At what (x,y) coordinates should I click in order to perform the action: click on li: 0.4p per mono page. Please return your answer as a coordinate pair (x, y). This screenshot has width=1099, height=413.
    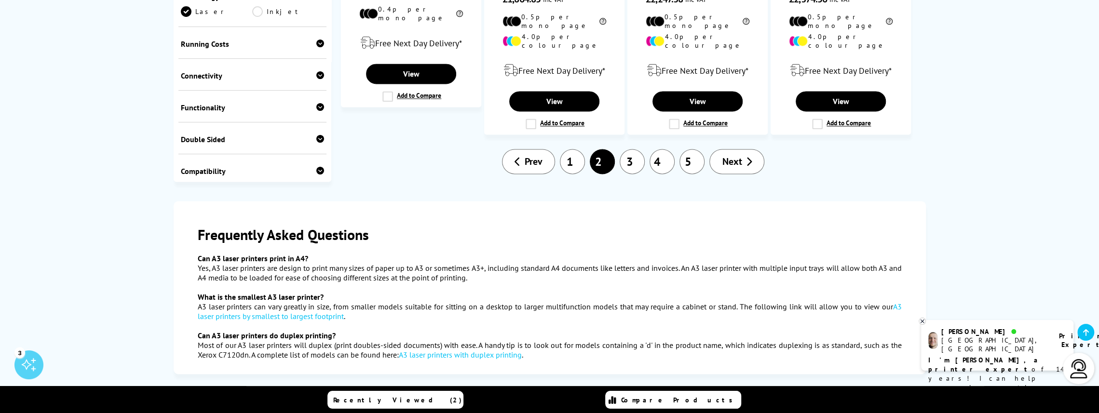
    Looking at the image, I should click on (411, 13).